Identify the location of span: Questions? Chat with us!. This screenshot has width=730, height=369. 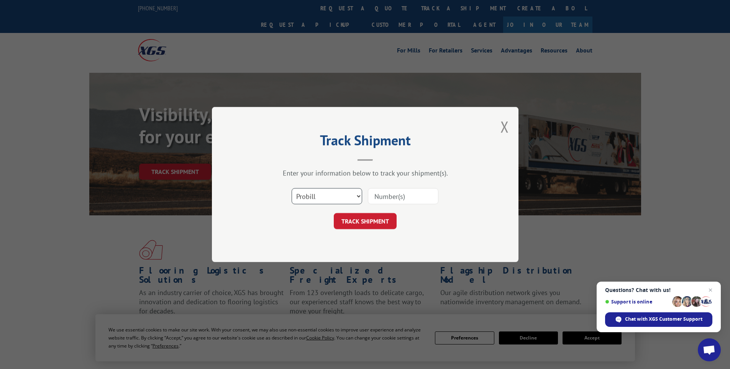
(659, 290).